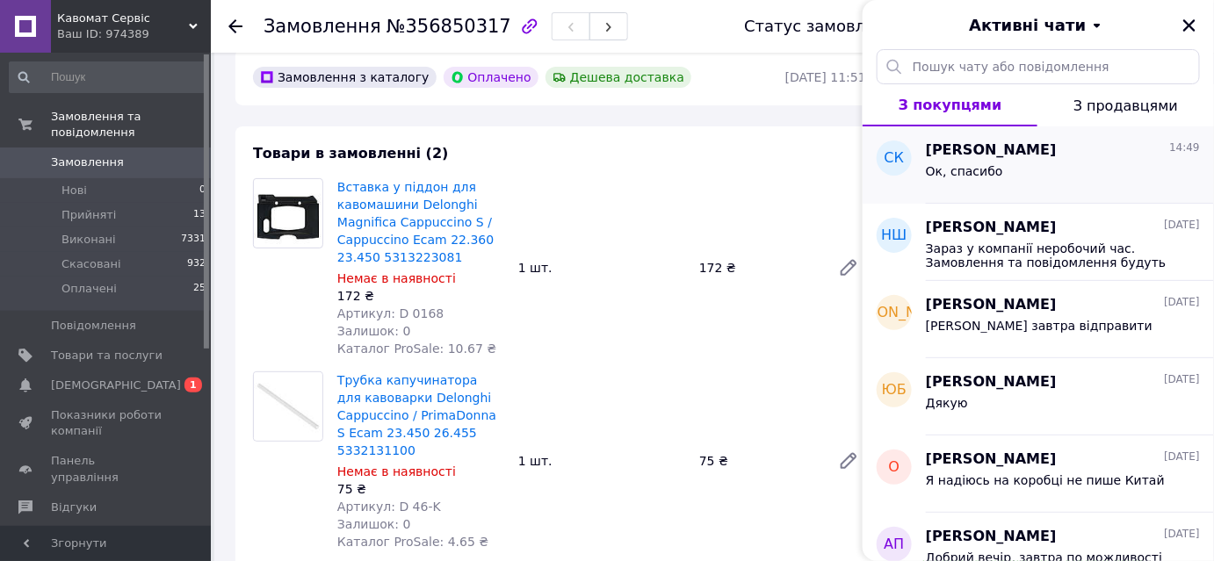 This screenshot has height=561, width=1214. I want to click on span: Товари в замовленні (2), so click(350, 153).